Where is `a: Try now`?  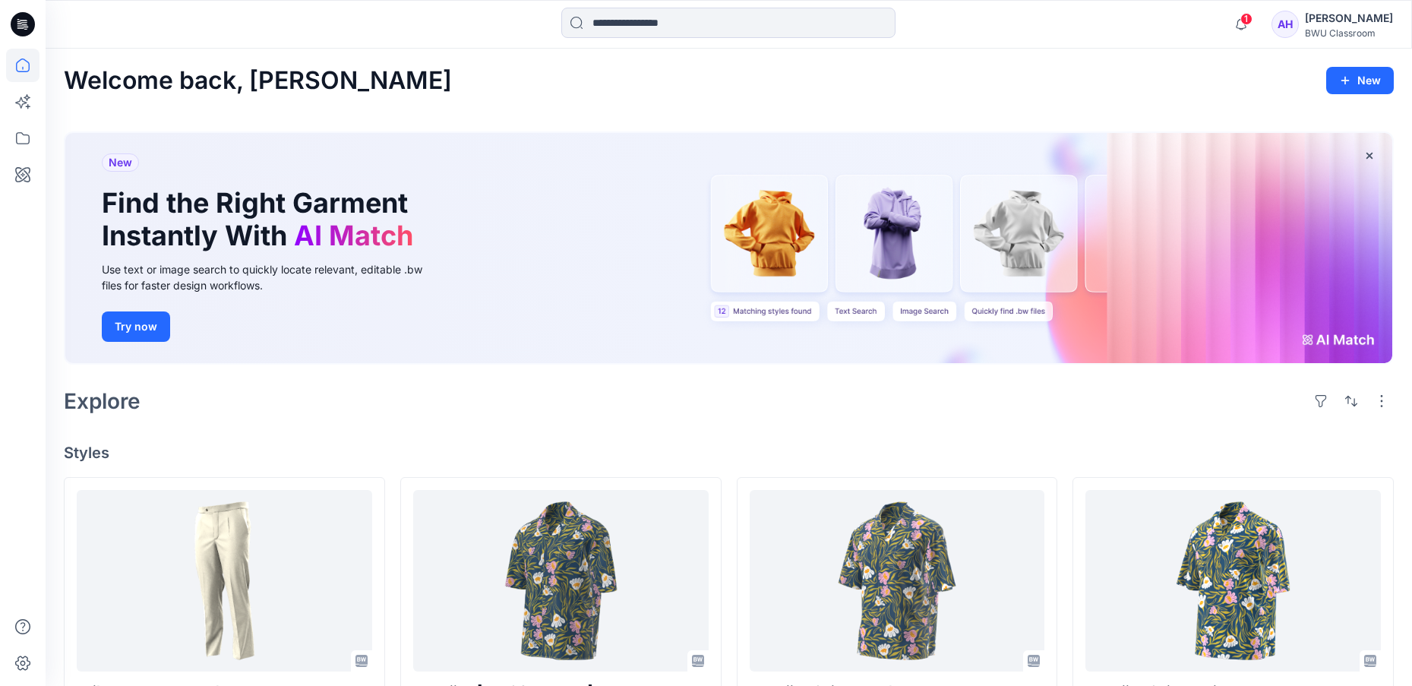
a: Try now is located at coordinates (136, 327).